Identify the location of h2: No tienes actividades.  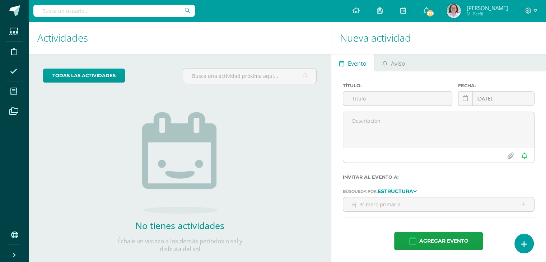
(180, 225).